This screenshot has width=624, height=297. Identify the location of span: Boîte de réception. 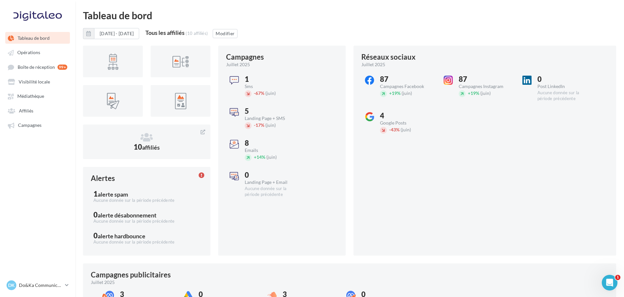
(36, 67).